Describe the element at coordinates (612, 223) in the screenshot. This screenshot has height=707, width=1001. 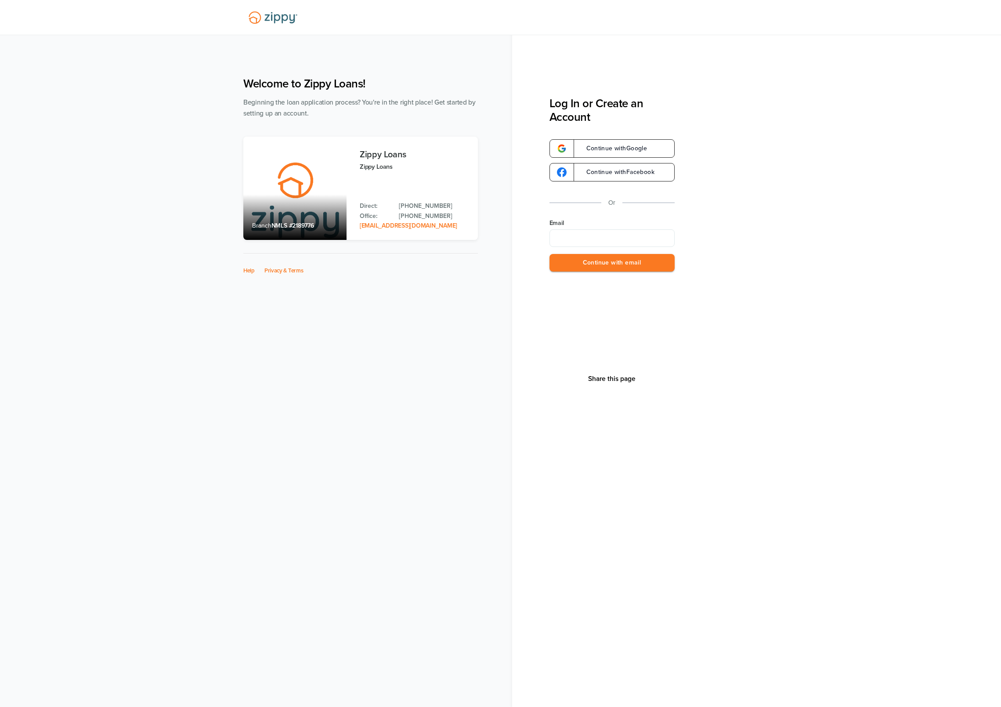
I see `label: Email` at that location.